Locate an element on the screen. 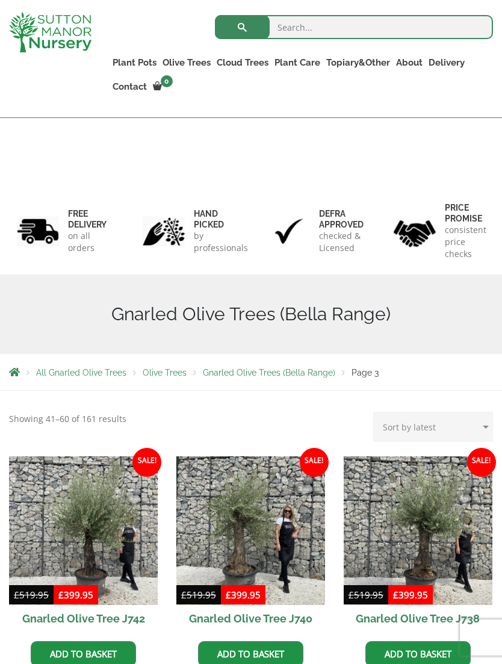 The height and width of the screenshot is (664, 502). span: All Gnarled Olive Trees is located at coordinates (81, 373).